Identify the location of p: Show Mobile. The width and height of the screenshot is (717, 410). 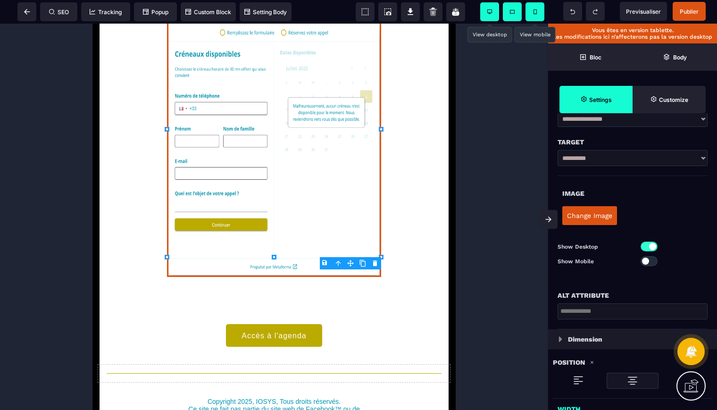
(595, 261).